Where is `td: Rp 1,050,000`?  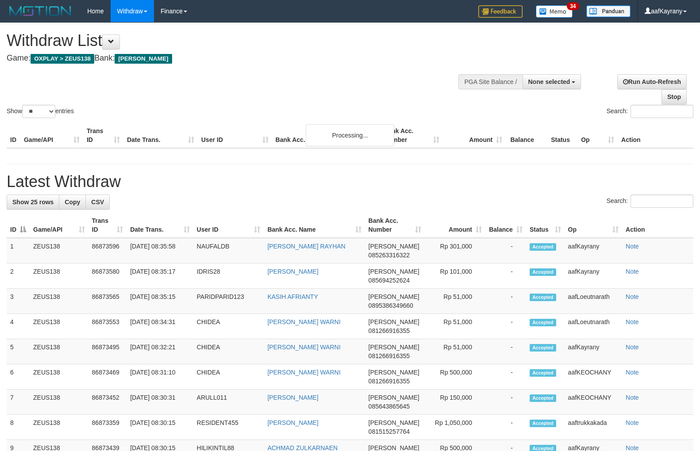 td: Rp 1,050,000 is located at coordinates (455, 428).